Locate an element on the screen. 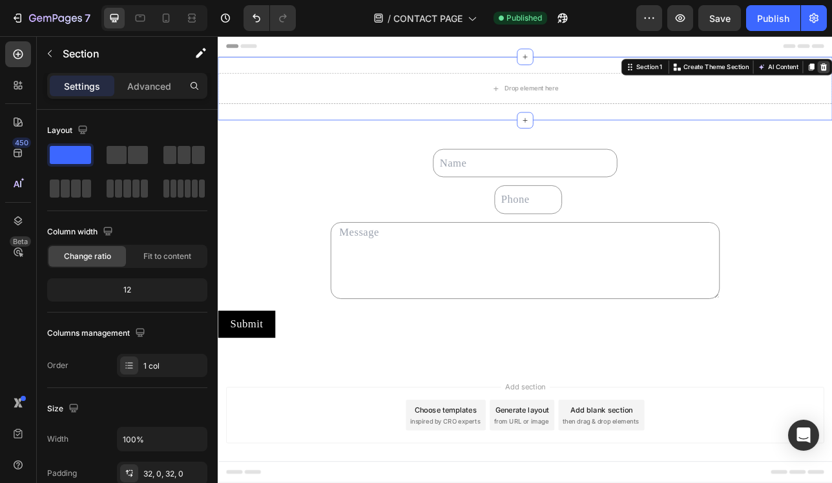 The image size is (832, 483). span: CONTACT PAGE is located at coordinates (428, 18).